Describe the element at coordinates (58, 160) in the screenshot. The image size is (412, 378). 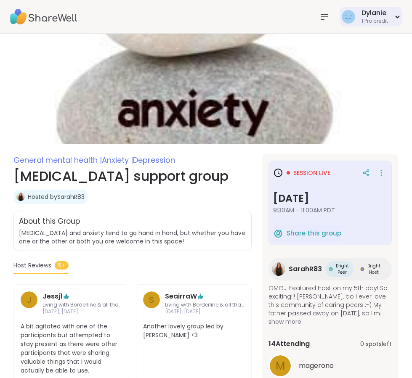
I see `span: General mental health |` at that location.